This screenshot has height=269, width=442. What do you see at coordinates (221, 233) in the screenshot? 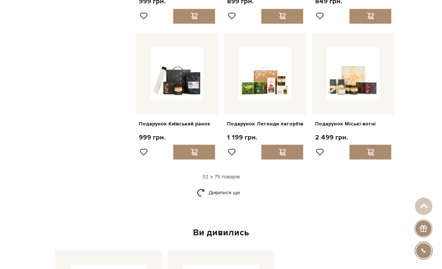
I see `div: Ви дивились` at bounding box center [221, 233].